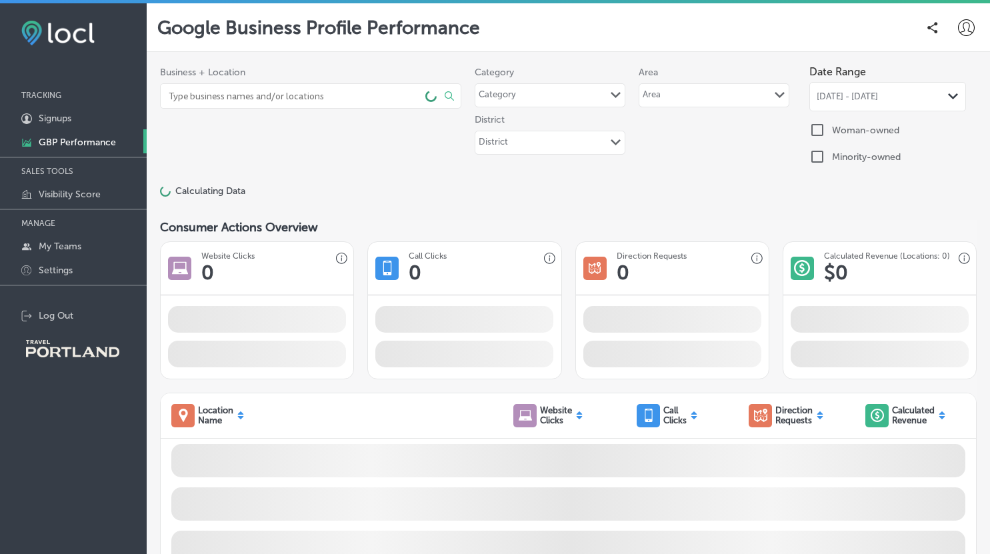  I want to click on p: Visibility Score, so click(69, 194).